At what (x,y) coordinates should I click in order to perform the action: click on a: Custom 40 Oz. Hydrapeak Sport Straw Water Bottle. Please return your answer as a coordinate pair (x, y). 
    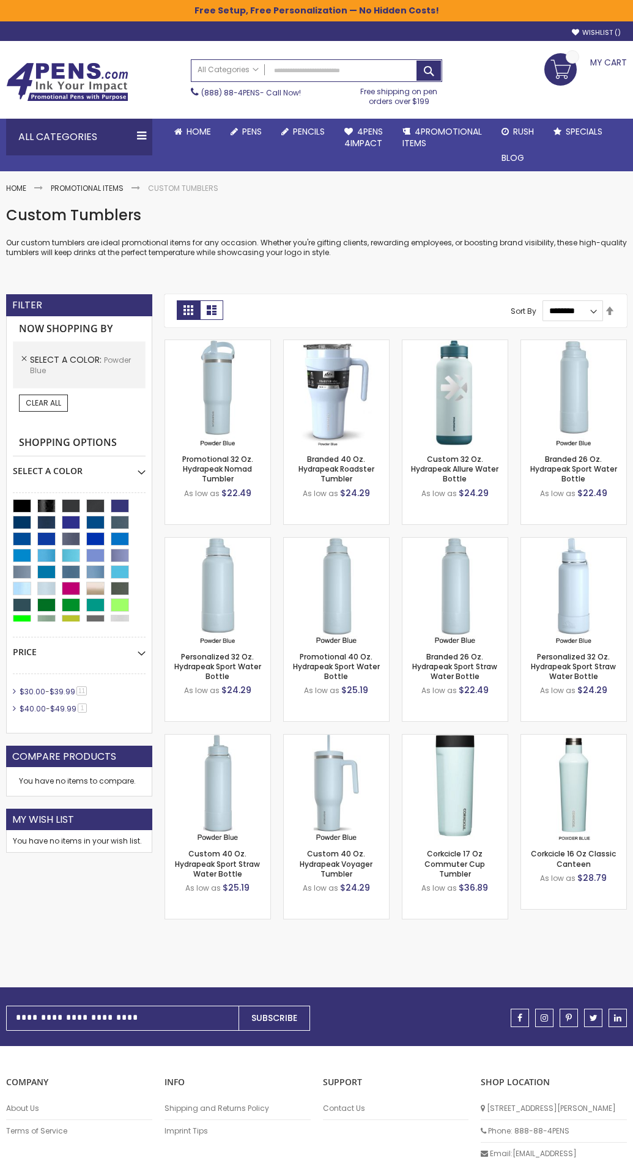
    Looking at the image, I should click on (217, 863).